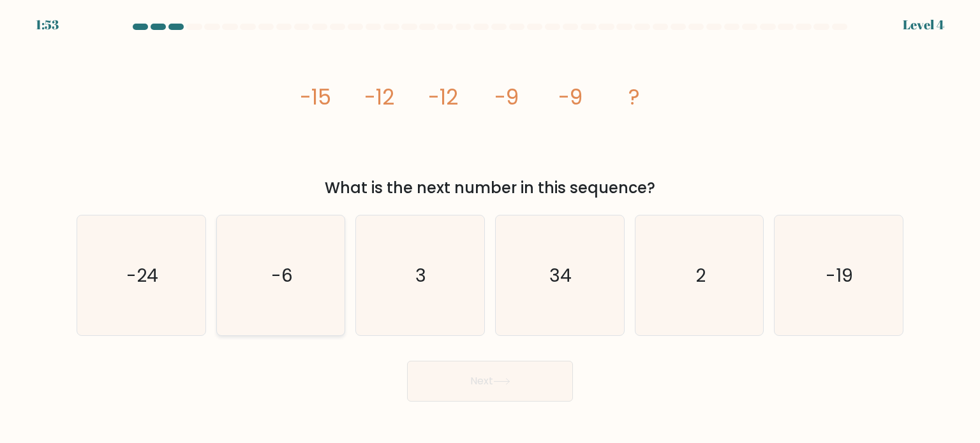 This screenshot has height=443, width=980. Describe the element at coordinates (47, 25) in the screenshot. I see `div: 1:53` at that location.